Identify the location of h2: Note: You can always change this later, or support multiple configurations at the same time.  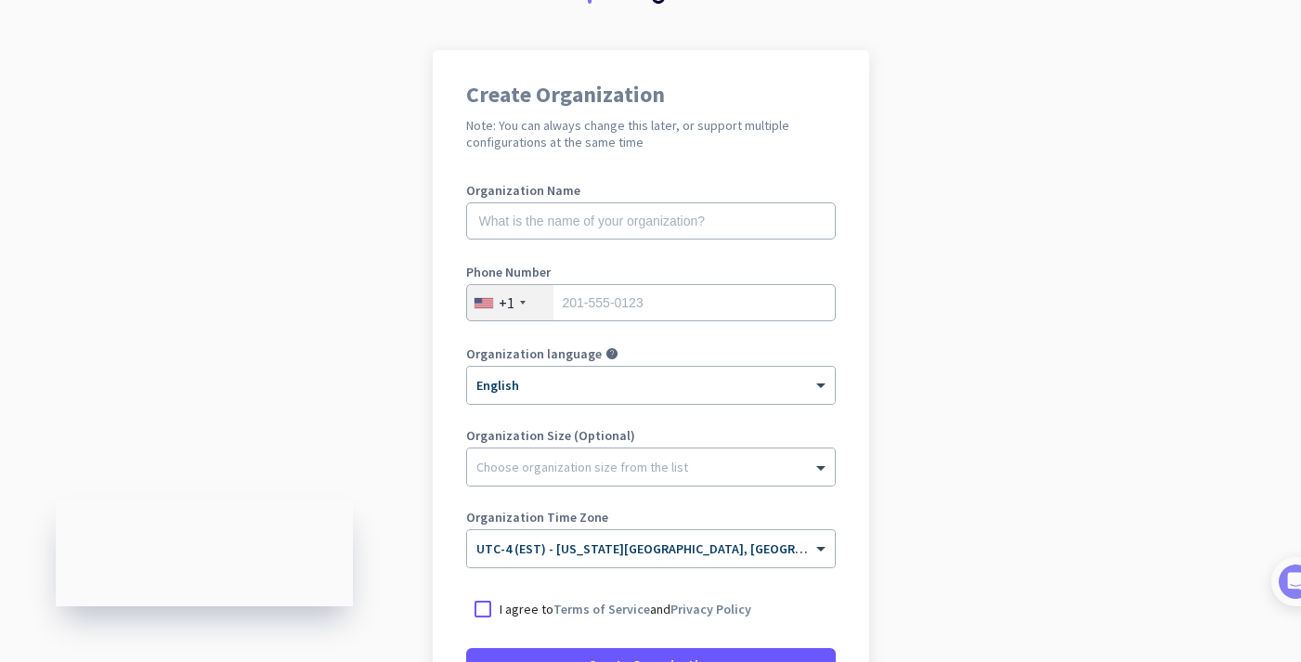
(651, 134).